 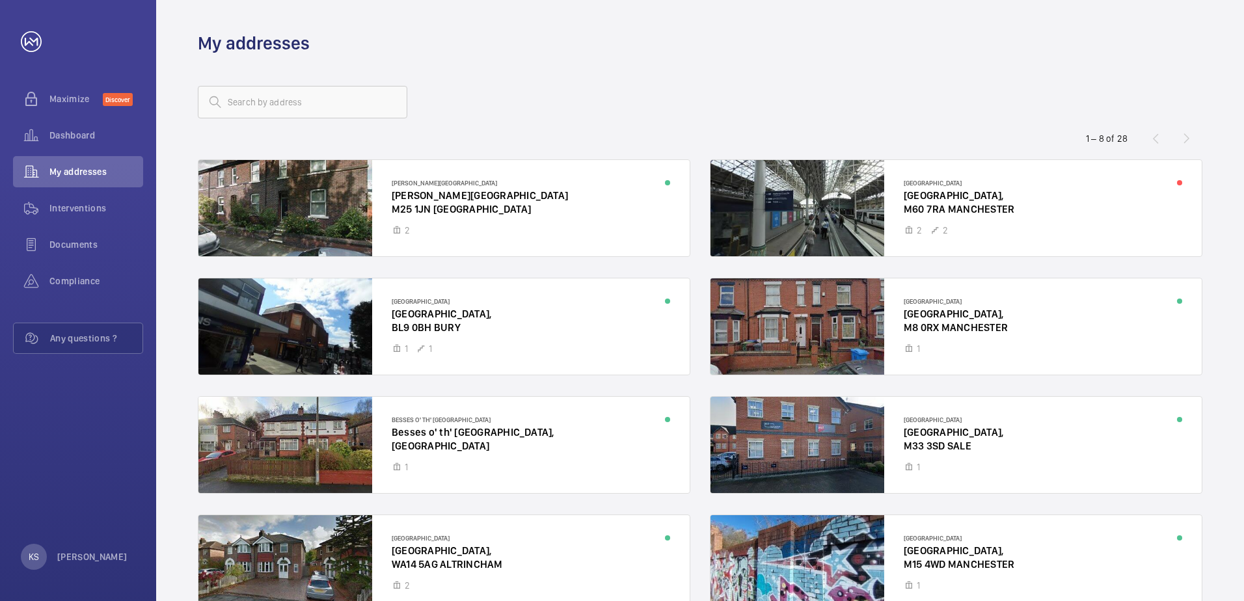 I want to click on p: KS, so click(x=34, y=557).